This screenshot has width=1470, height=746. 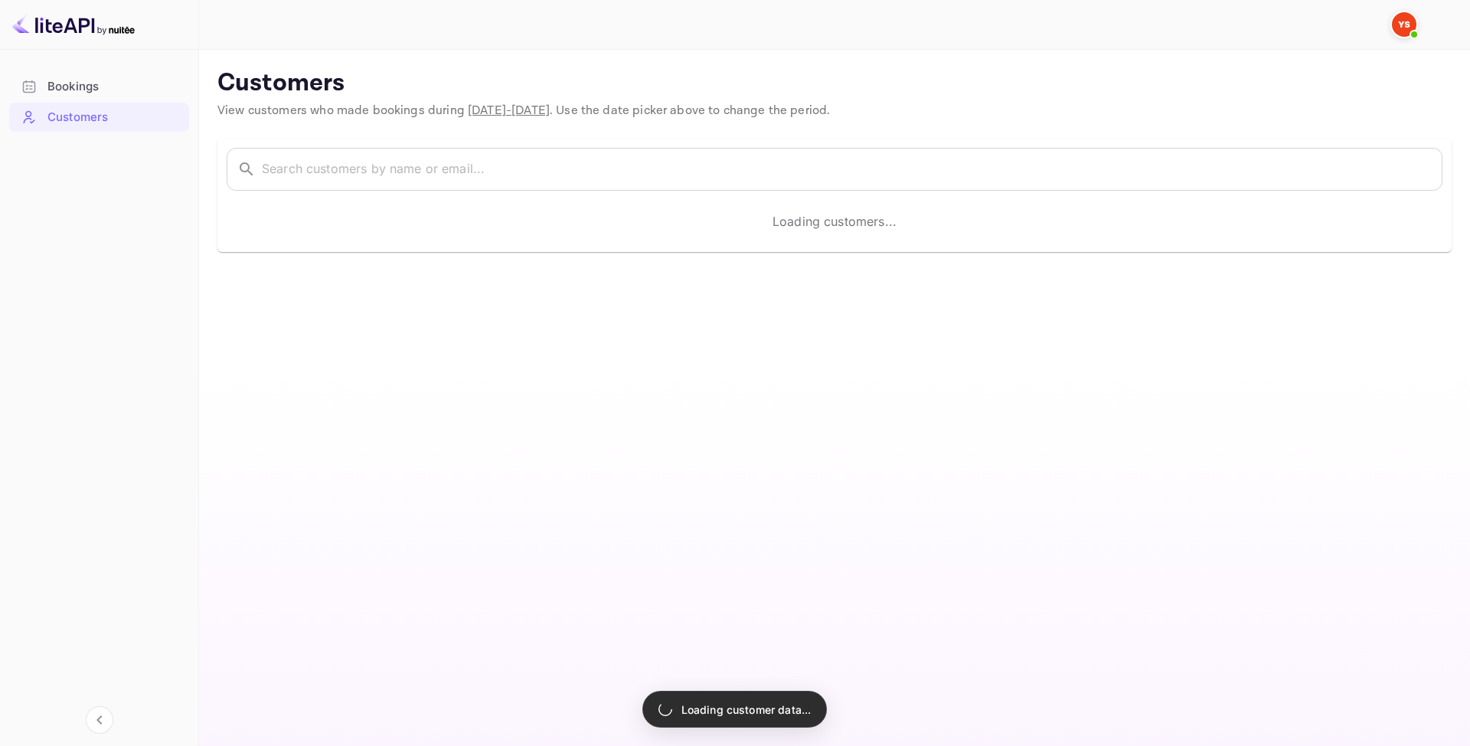 What do you see at coordinates (74, 25) in the screenshot?
I see `img: LiteAPI logo` at bounding box center [74, 25].